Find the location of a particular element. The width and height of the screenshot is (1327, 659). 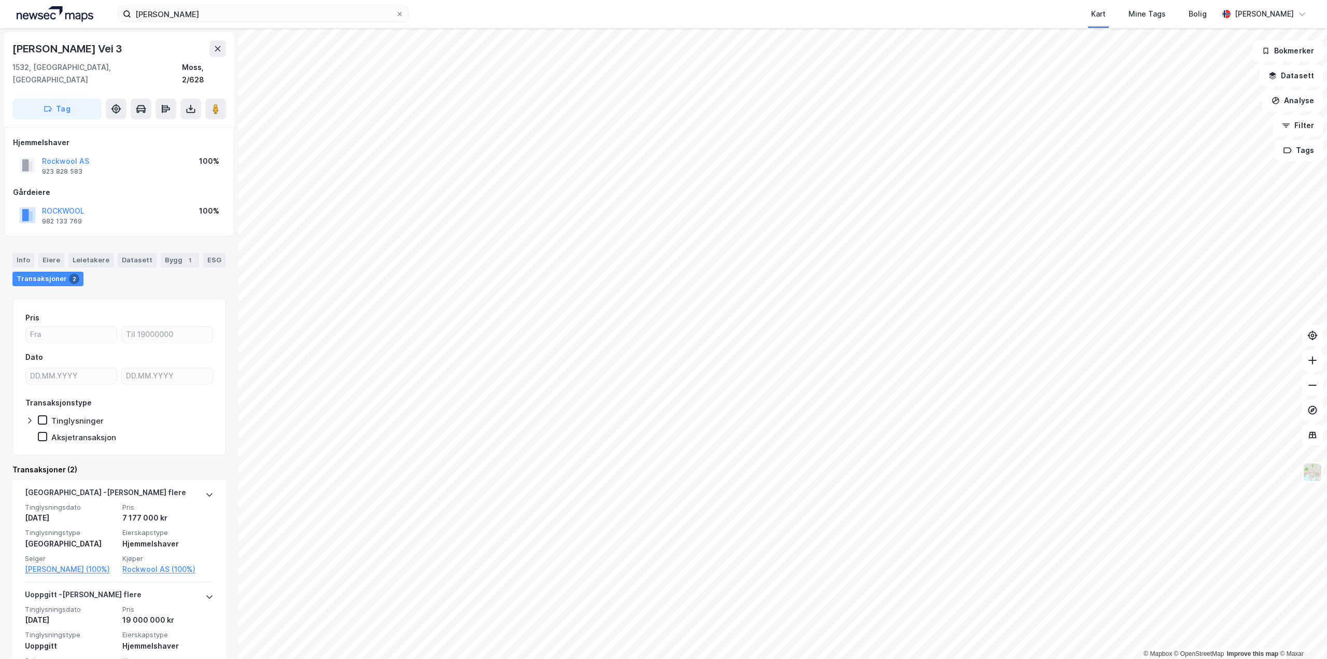

img: logo.a4113a55bc3d86da70a041830d287a7e.svg is located at coordinates (55, 14).